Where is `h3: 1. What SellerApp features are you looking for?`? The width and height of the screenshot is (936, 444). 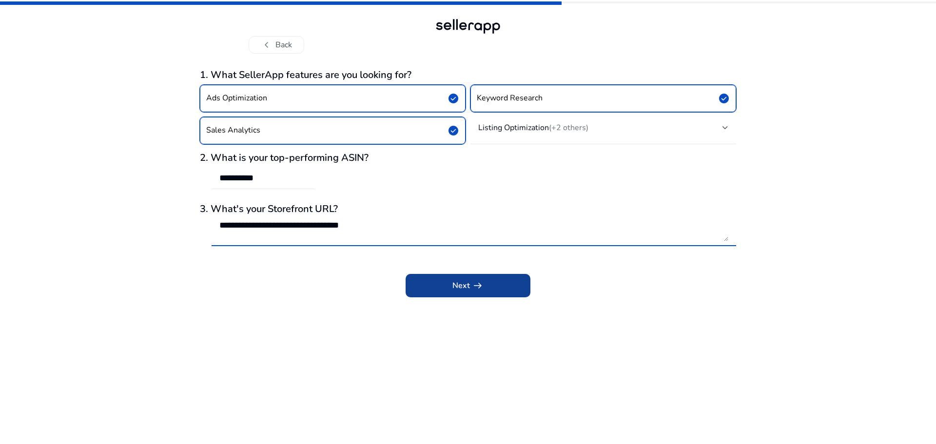 h3: 1. What SellerApp features are you looking for? is located at coordinates (468, 75).